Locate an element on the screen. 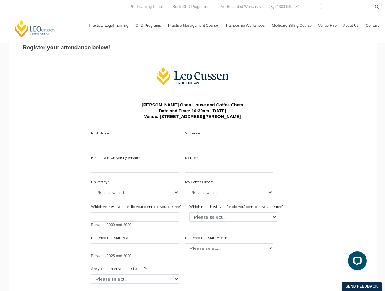 The height and width of the screenshot is (291, 385). select: My Coffee Order is located at coordinates (229, 192).